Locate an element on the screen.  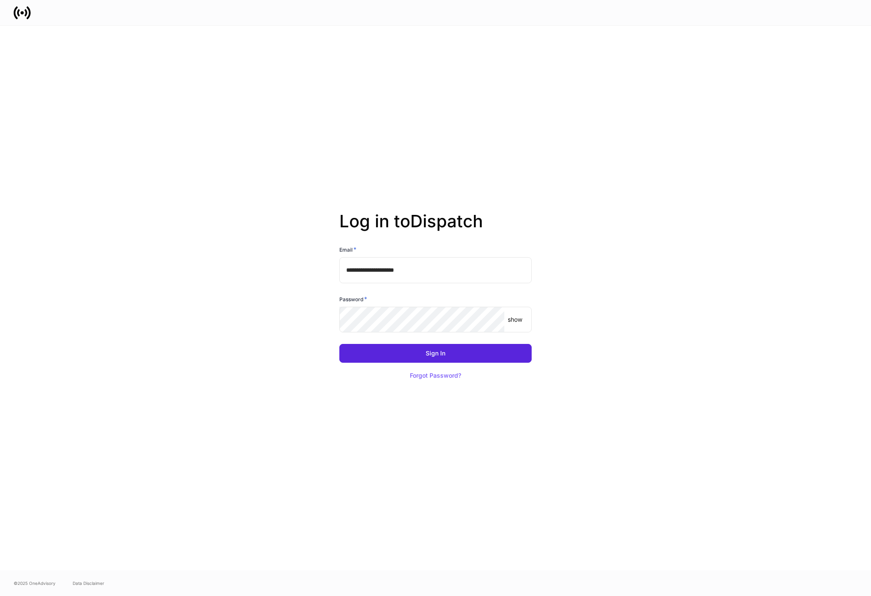
button: Sign In is located at coordinates (435, 353).